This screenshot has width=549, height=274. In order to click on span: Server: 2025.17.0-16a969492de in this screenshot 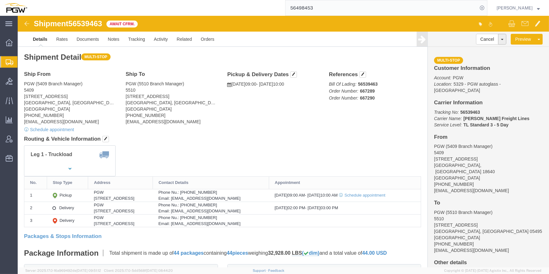, I will do `click(63, 270)`.